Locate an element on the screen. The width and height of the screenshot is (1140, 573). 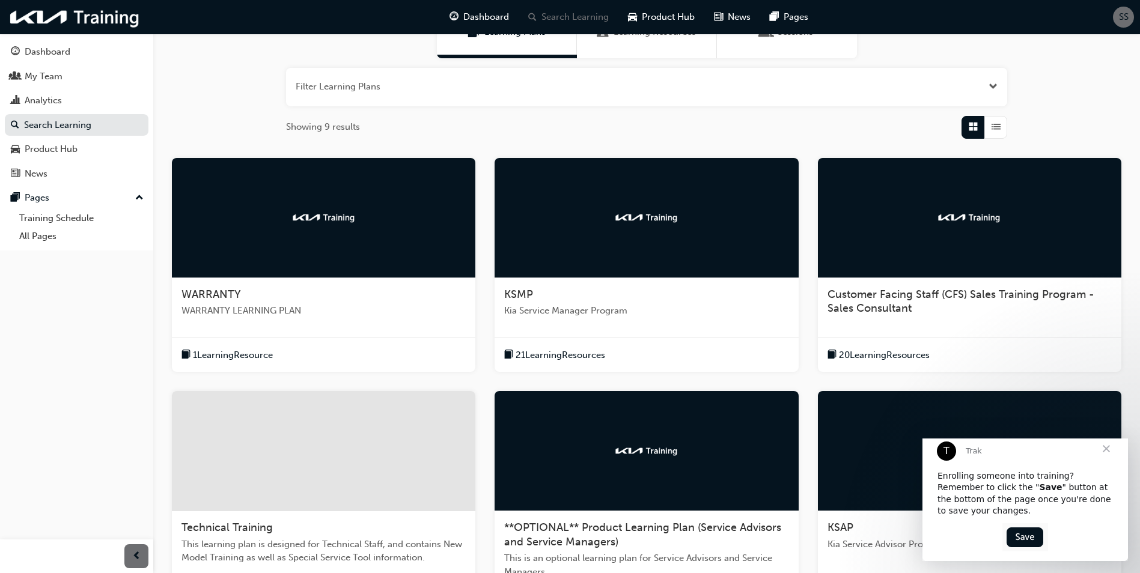
a: pages-iconPages is located at coordinates (789, 17).